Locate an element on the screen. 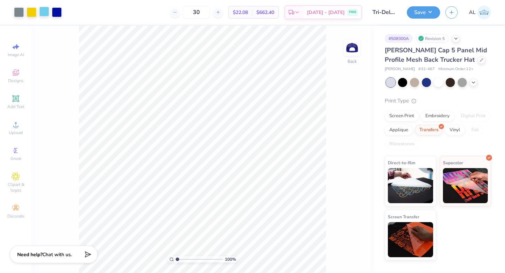 The image size is (505, 273). span: Add Text is located at coordinates (16, 107).